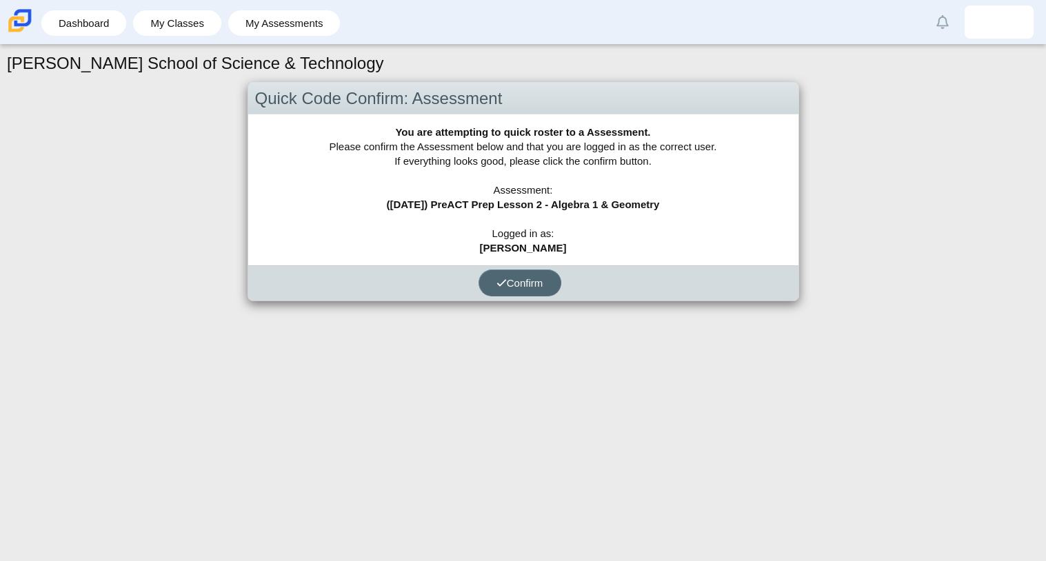 Image resolution: width=1046 pixels, height=561 pixels. Describe the element at coordinates (999, 22) in the screenshot. I see `img: logan.calhoun-john.J4SMdH` at that location.